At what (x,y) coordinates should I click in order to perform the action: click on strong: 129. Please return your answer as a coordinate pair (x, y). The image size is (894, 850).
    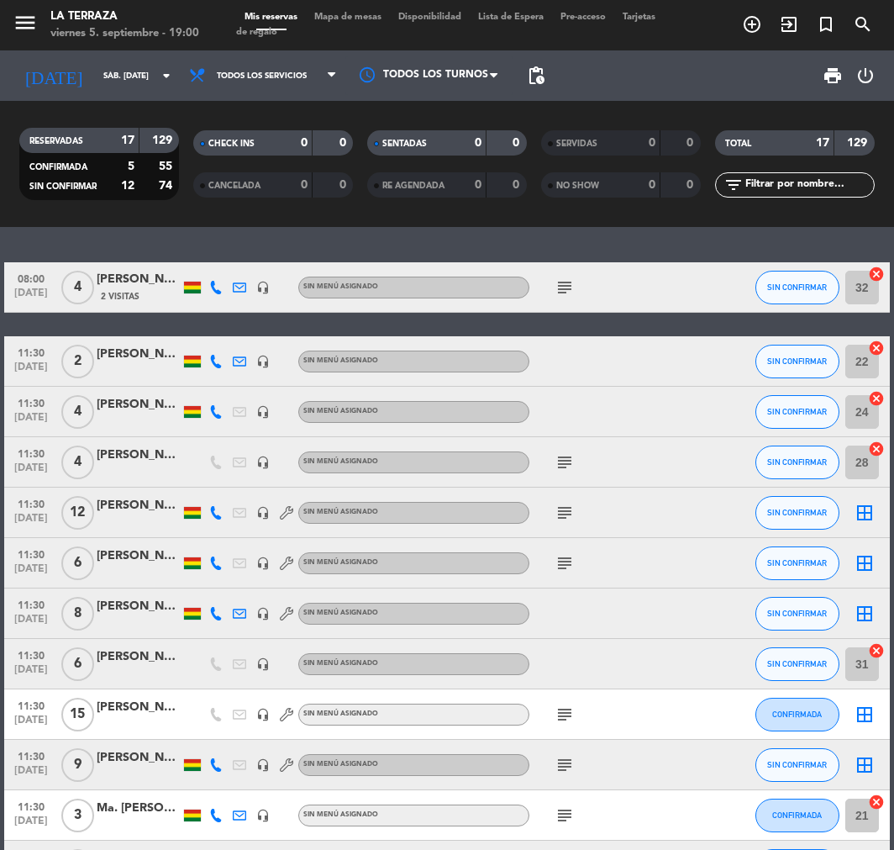
    Looking at the image, I should click on (164, 140).